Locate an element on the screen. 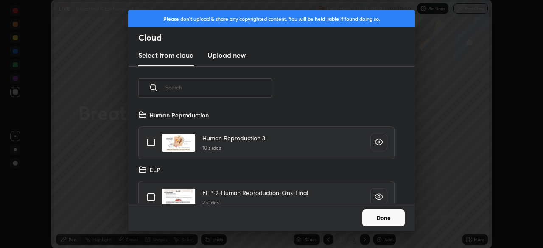 The image size is (543, 248). div: Please don't upload & share any copyrighted content. You will be held liable if found doing so. is located at coordinates (272, 19).